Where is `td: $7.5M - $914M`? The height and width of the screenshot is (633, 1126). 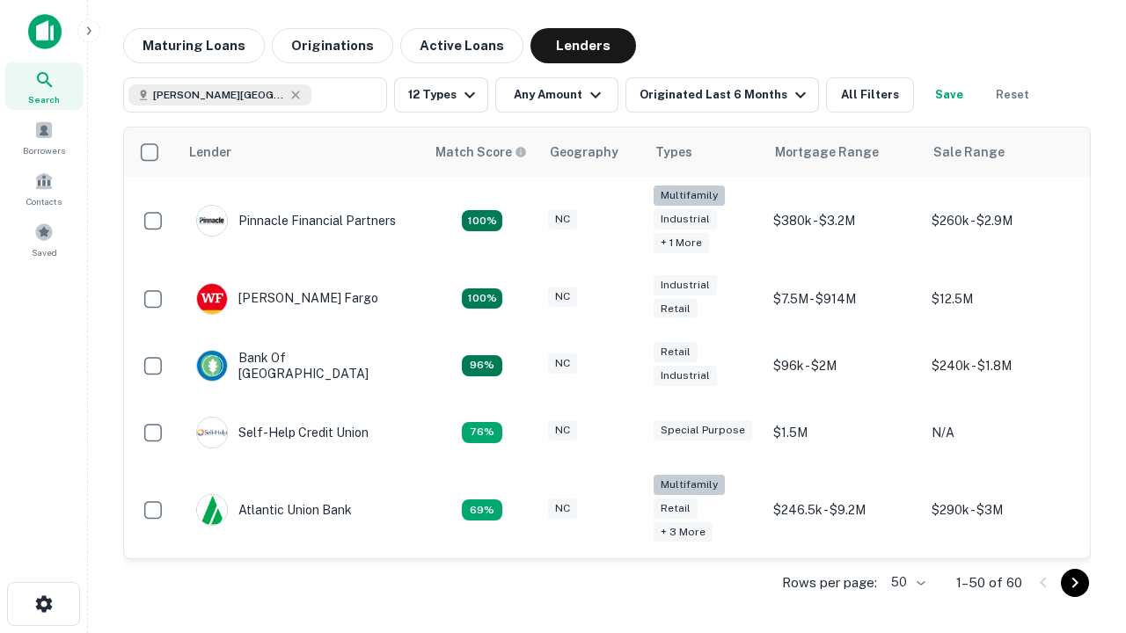 td: $7.5M - $914M is located at coordinates (843, 299).